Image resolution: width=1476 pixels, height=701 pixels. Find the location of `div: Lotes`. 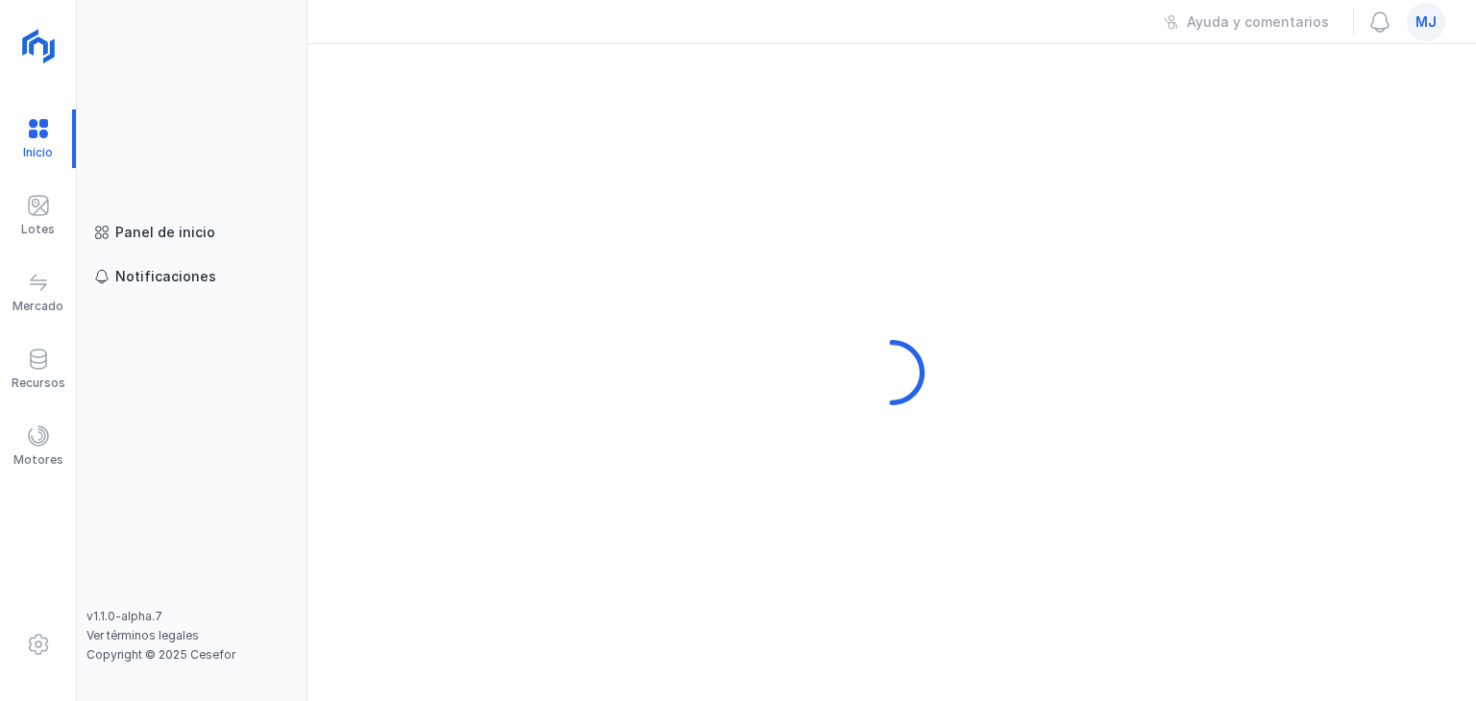

div: Lotes is located at coordinates (37, 230).